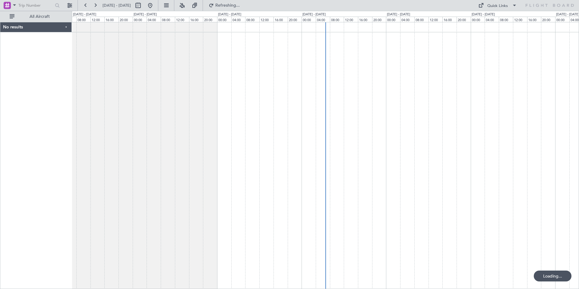 The image size is (579, 289). What do you see at coordinates (498, 5) in the screenshot?
I see `button: Quick Links` at bounding box center [498, 5].